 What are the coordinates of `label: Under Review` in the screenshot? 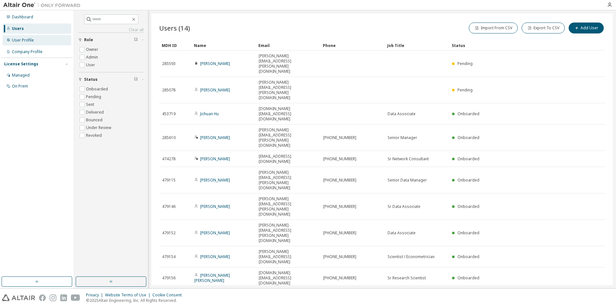 It's located at (99, 128).